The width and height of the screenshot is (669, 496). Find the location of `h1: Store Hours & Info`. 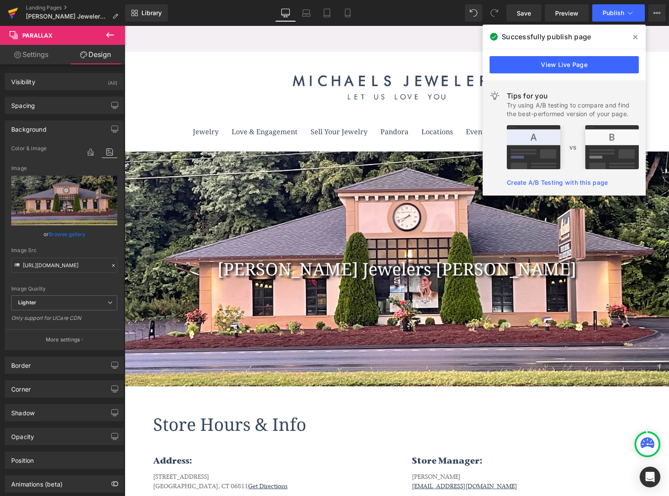

h1: Store Hours & Info is located at coordinates (277, 398).